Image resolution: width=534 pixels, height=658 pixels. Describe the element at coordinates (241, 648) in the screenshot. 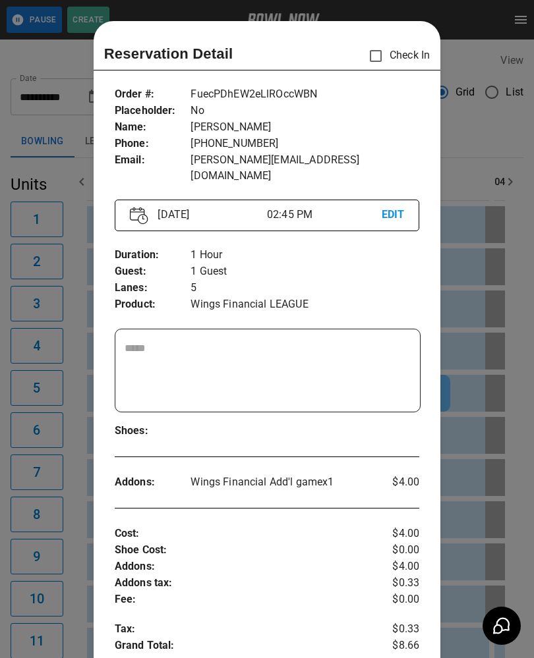

I see `p: Grand Total :` at that location.